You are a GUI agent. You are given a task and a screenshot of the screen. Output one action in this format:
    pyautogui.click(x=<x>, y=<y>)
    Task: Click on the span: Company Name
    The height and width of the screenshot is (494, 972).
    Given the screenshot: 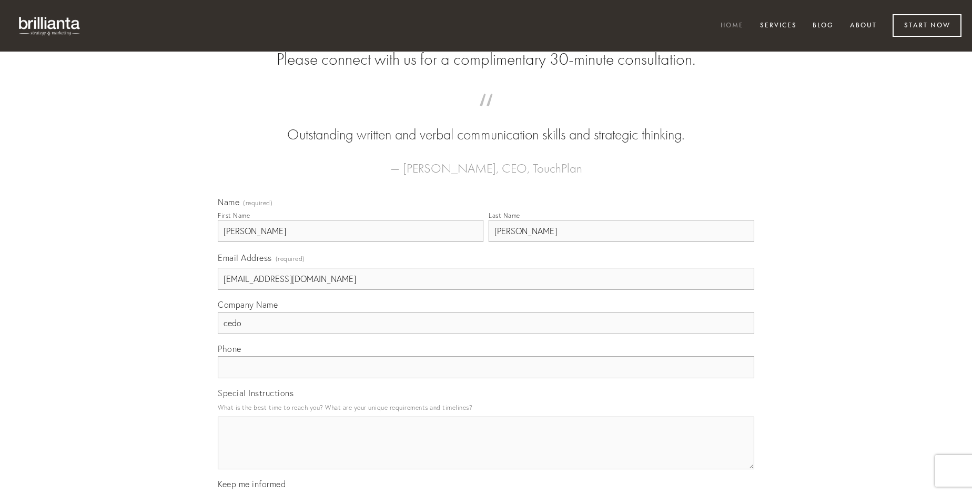 What is the action you would take?
    pyautogui.click(x=248, y=305)
    